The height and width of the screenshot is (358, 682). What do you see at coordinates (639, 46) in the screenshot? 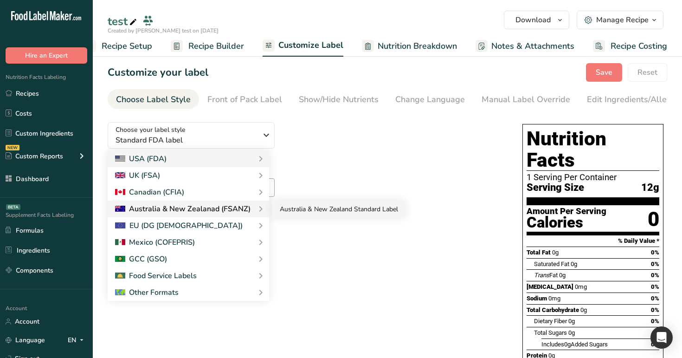
I see `span: Recipe Costing` at bounding box center [639, 46].